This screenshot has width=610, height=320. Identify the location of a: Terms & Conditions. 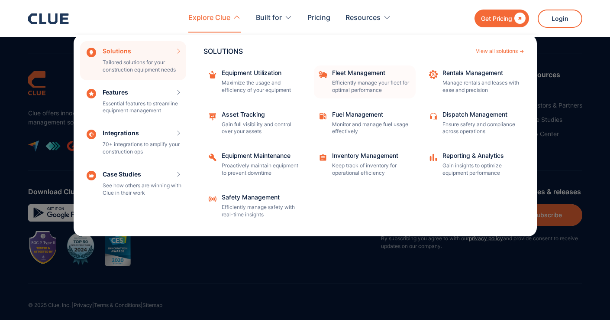
(117, 304).